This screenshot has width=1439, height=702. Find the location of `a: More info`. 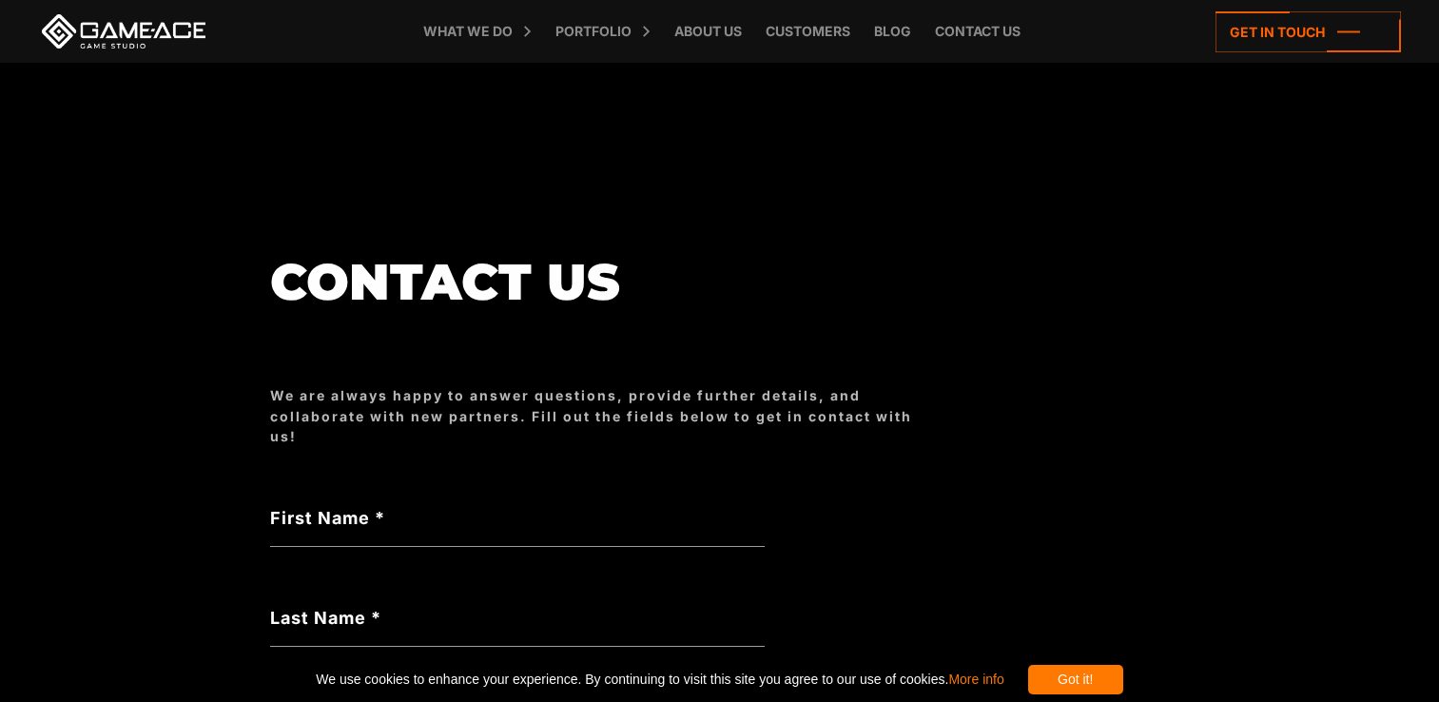

a: More info is located at coordinates (976, 679).